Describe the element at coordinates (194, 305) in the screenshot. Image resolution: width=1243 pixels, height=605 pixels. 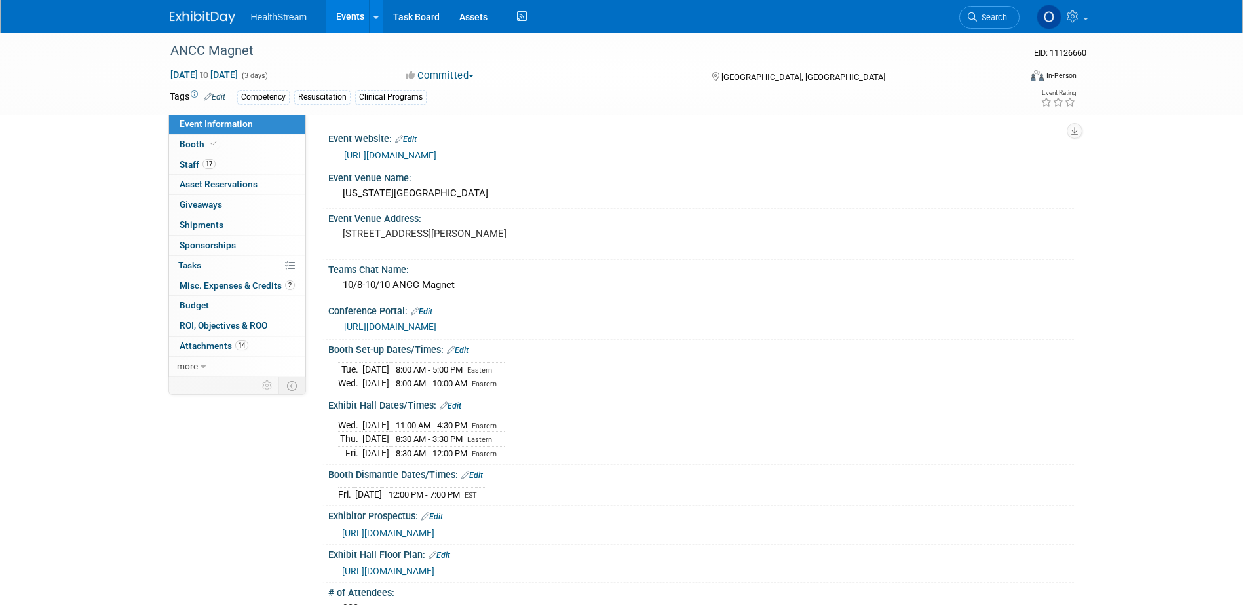
I see `span: Budget` at that location.